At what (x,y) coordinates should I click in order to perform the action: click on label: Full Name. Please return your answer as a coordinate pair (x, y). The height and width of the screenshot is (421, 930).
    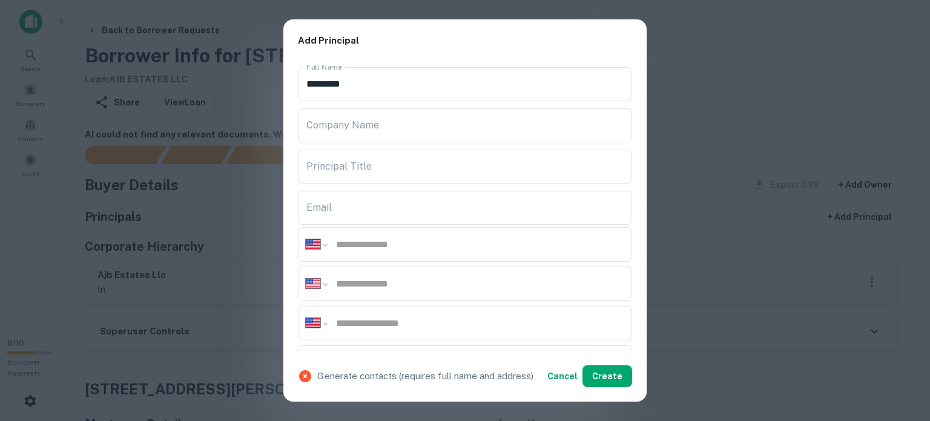
    Looking at the image, I should click on (324, 67).